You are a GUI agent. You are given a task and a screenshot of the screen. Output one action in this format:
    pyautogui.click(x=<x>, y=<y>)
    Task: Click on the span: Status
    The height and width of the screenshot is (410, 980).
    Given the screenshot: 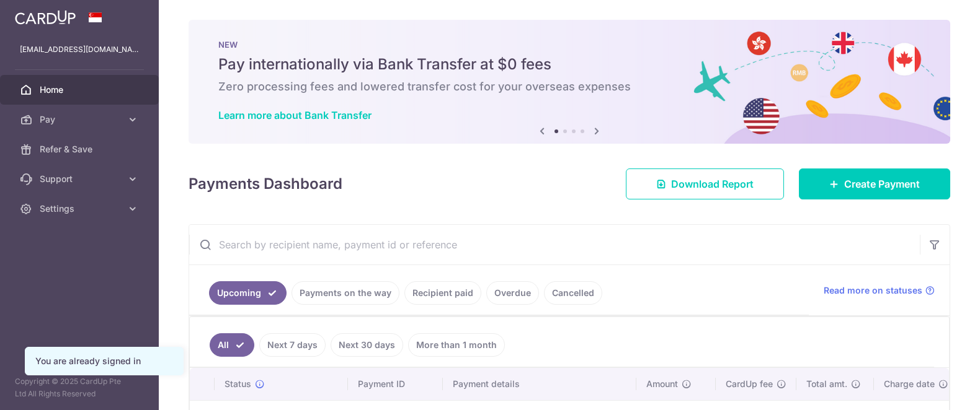 What is the action you would take?
    pyautogui.click(x=237, y=384)
    